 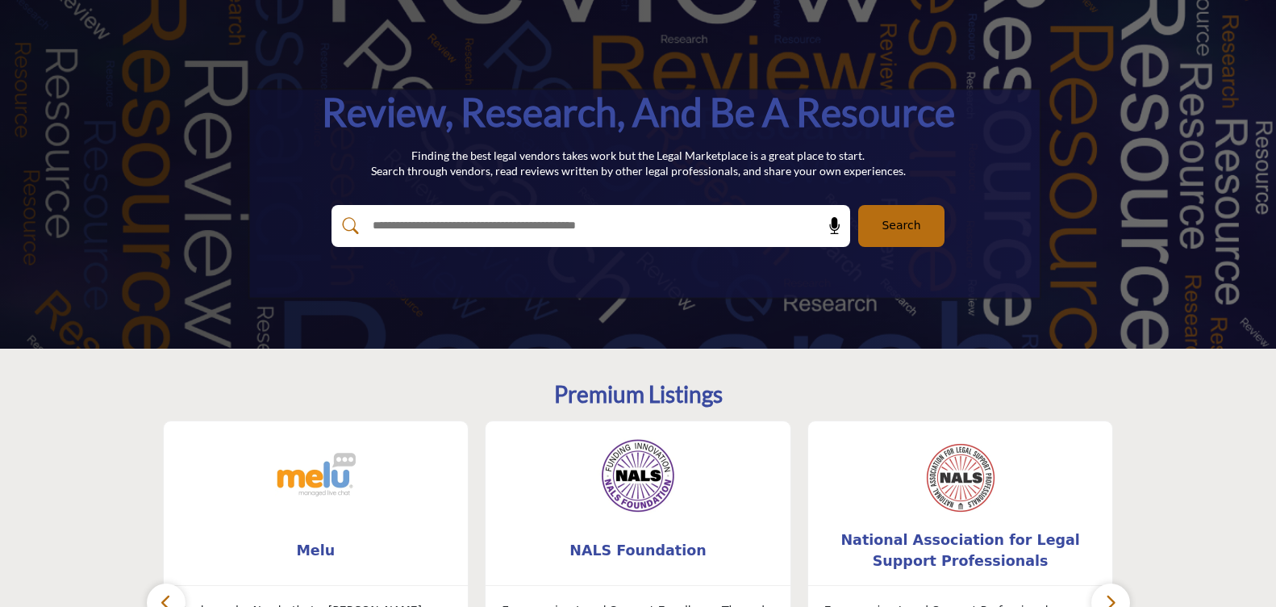 What do you see at coordinates (961, 550) in the screenshot?
I see `a: National Association for Legal Support Professionals` at bounding box center [961, 550].